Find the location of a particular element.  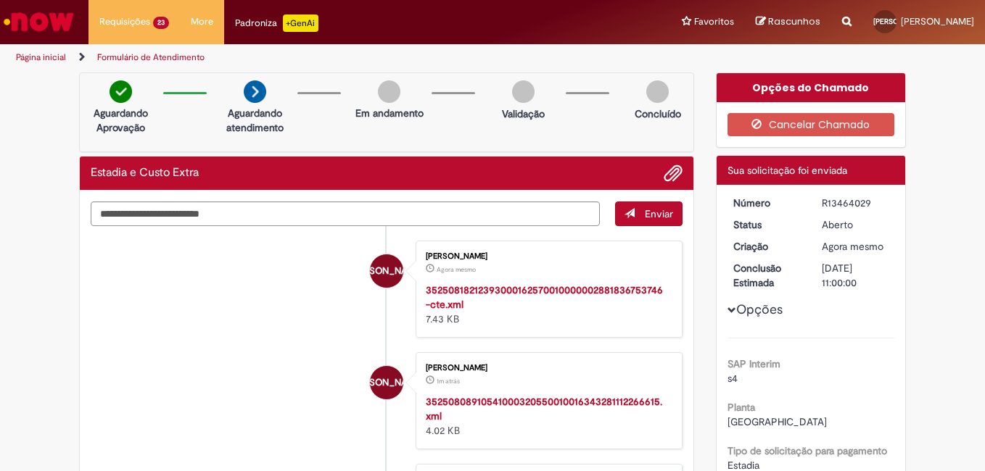

dt: Status is located at coordinates (766, 225).